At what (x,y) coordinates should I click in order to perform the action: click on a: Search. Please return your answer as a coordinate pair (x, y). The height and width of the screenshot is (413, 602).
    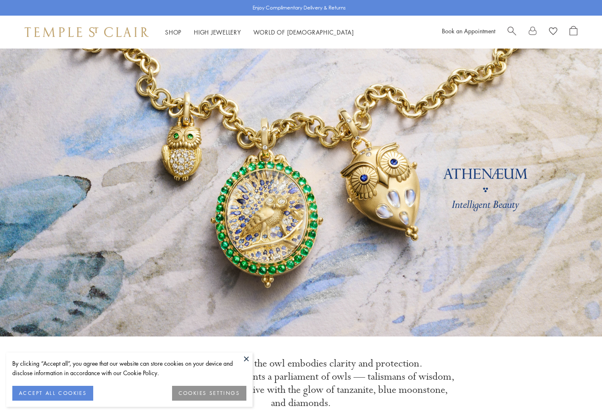
    Looking at the image, I should click on (512, 32).